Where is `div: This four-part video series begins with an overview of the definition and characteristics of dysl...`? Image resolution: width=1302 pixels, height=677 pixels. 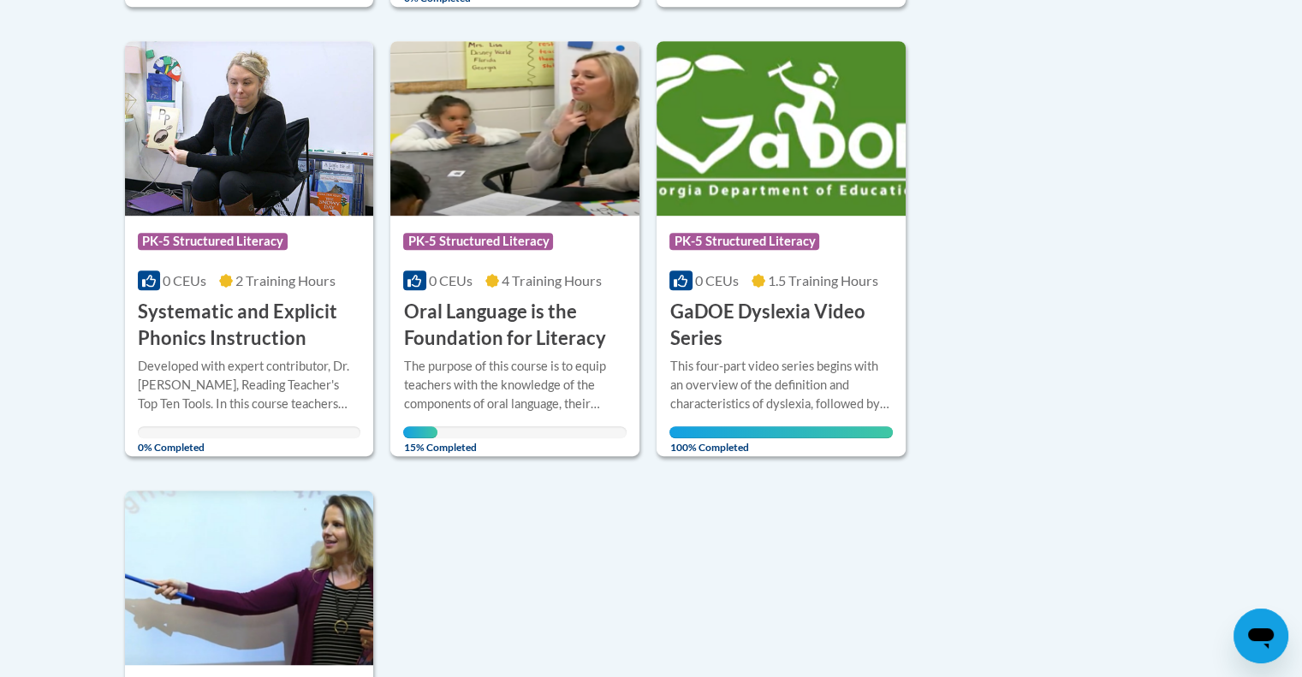 div: This four-part video series begins with an overview of the definition and characteristics of dysl... is located at coordinates (780, 385).